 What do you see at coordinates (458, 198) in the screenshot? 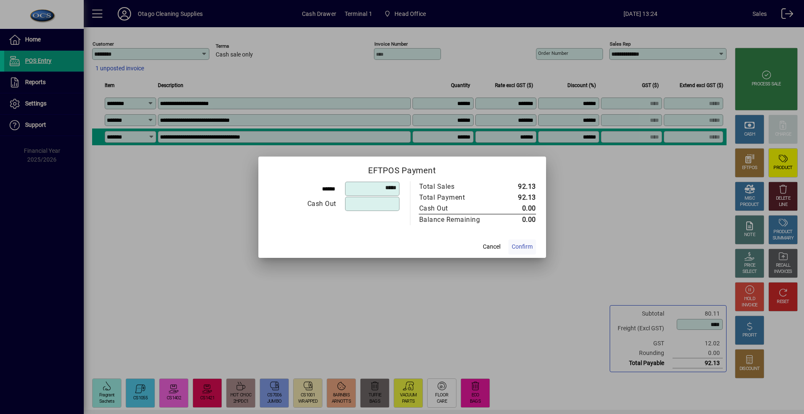
I see `td: Total Payment` at bounding box center [458, 198].